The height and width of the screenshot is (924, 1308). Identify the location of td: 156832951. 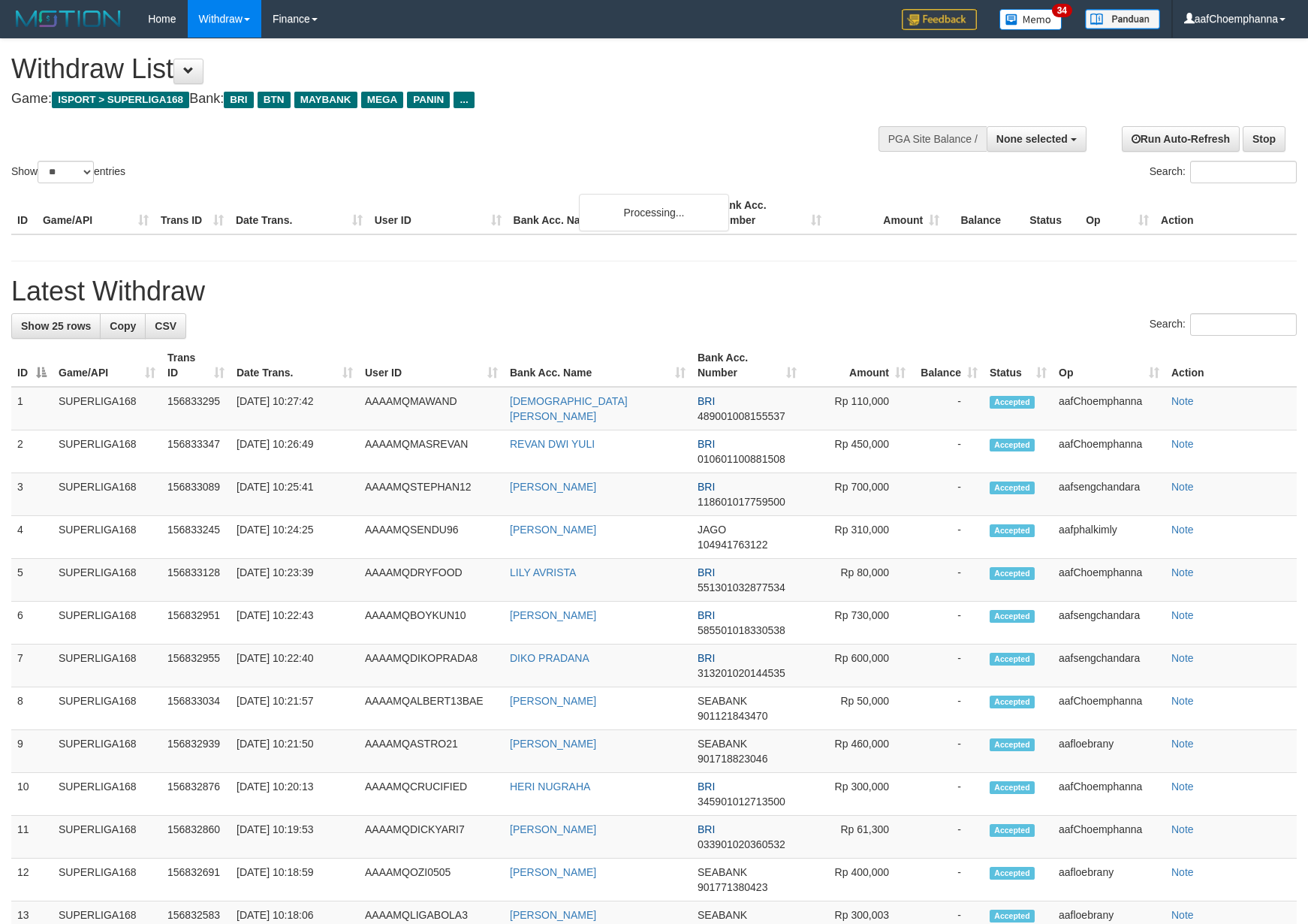
(196, 622).